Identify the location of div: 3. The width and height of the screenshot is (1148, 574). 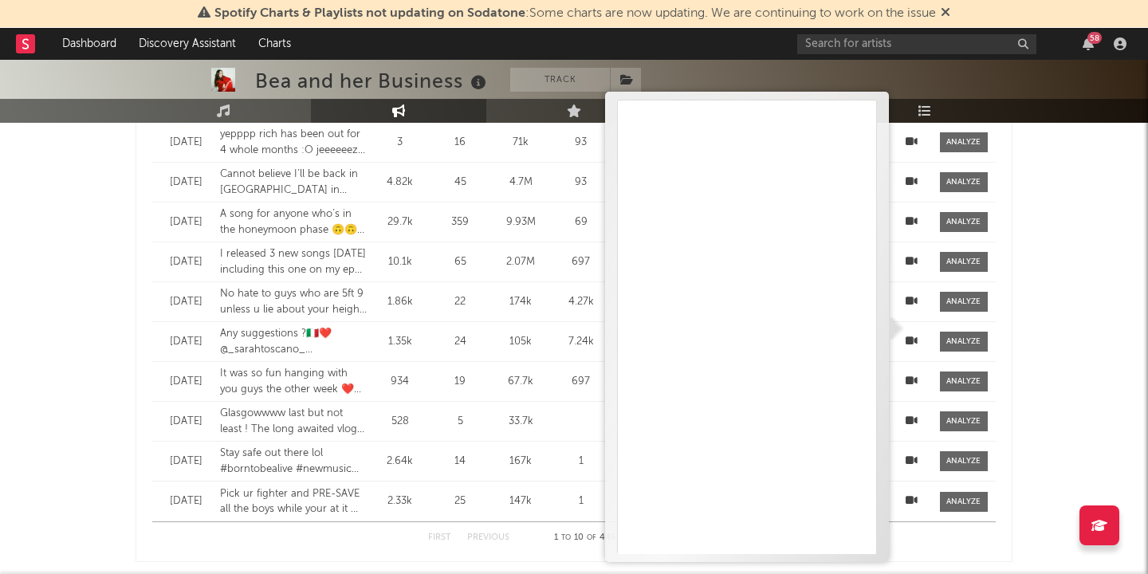
(400, 143).